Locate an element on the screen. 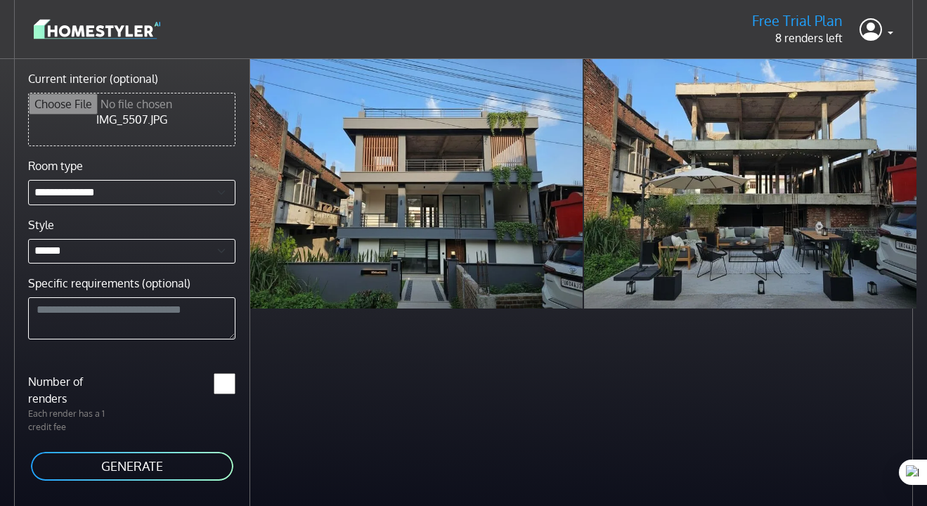 This screenshot has width=927, height=506. label: Style is located at coordinates (41, 225).